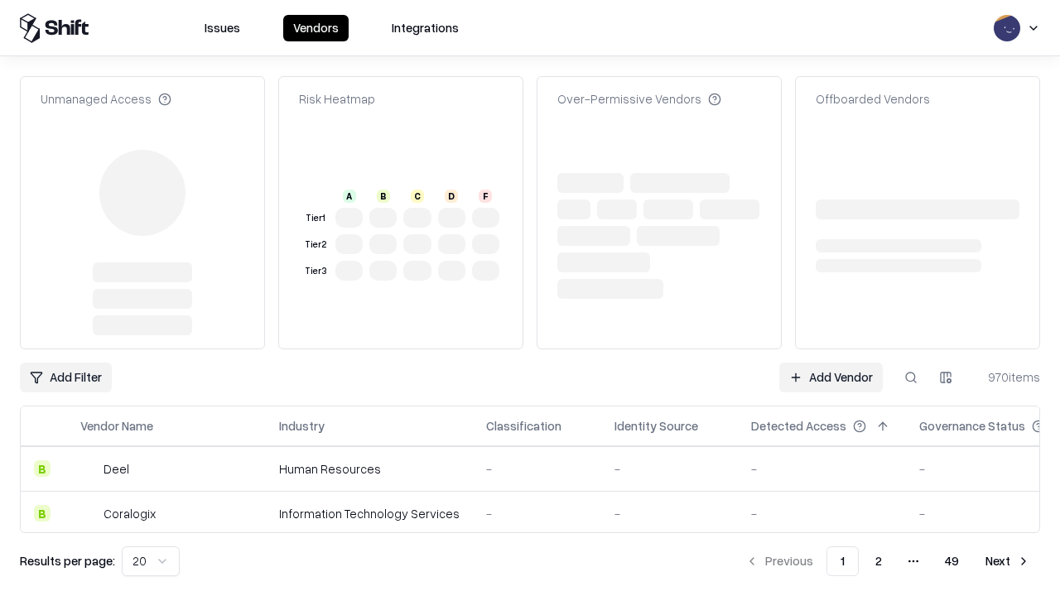 This screenshot has height=596, width=1060. What do you see at coordinates (451, 196) in the screenshot?
I see `div: D` at bounding box center [451, 196].